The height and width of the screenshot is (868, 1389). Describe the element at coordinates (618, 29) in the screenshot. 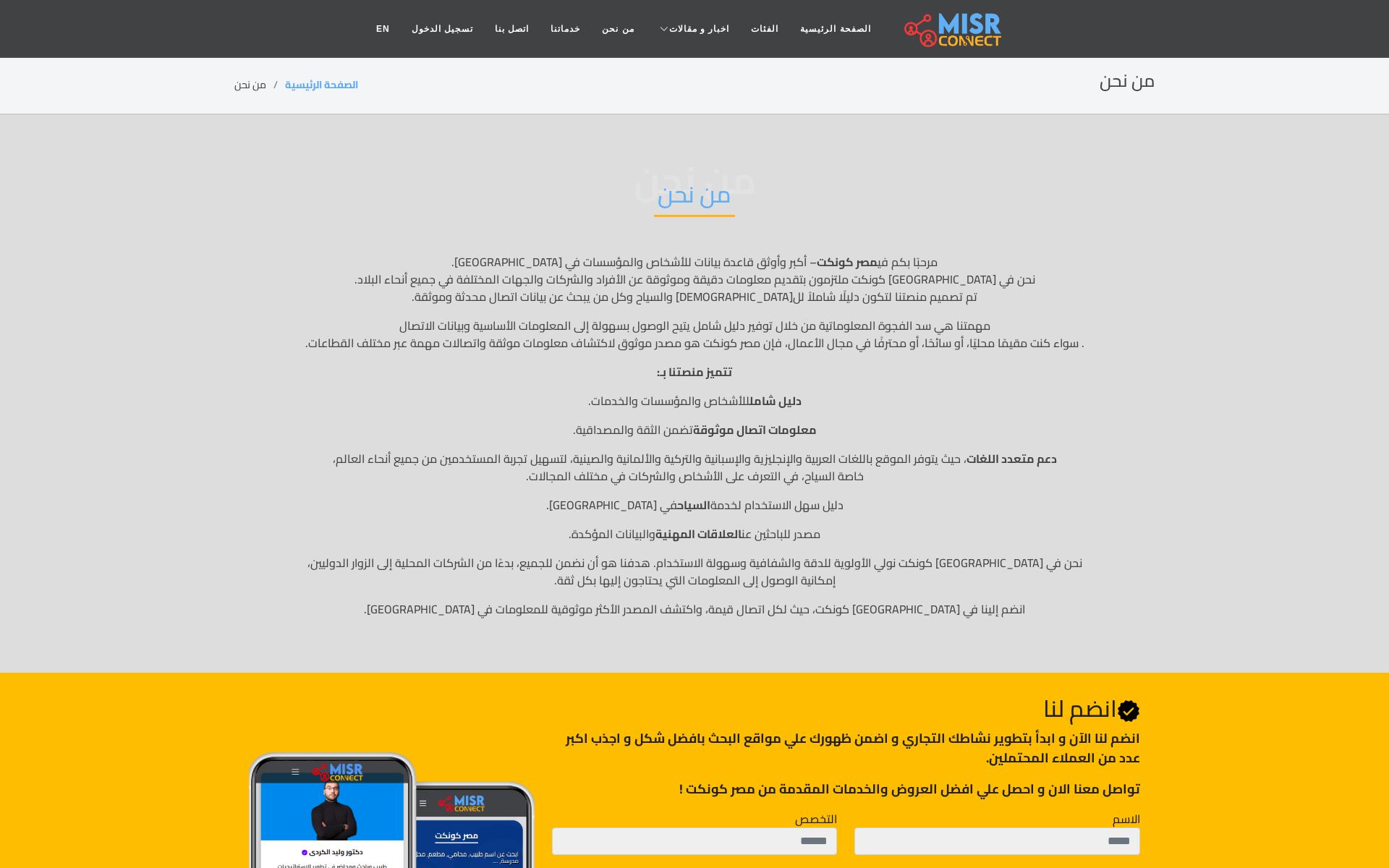

I see `a: من نحن` at that location.